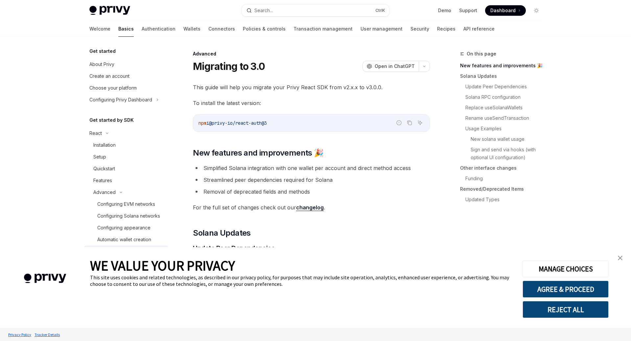 Image resolution: width=631 pixels, height=341 pixels. I want to click on a: API reference, so click(478, 29).